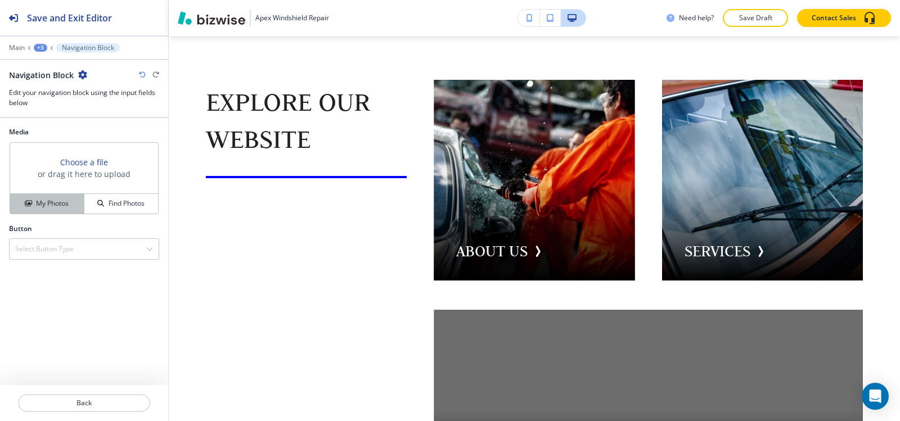  I want to click on h3: Choose a file, so click(84, 162).